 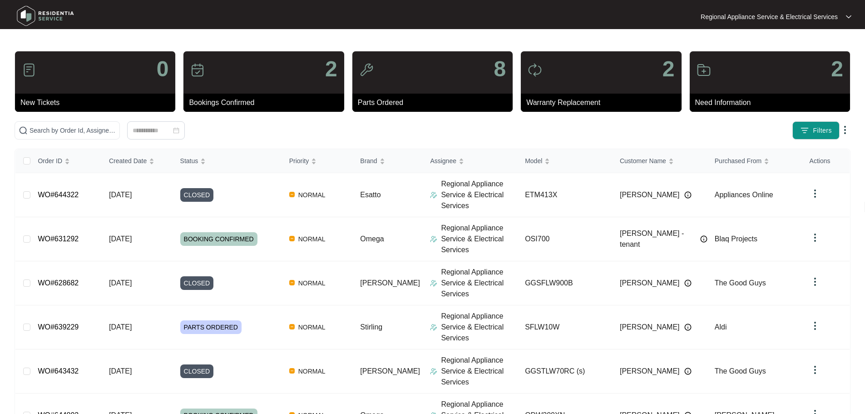 I want to click on p: Parts Ordered, so click(x=435, y=103).